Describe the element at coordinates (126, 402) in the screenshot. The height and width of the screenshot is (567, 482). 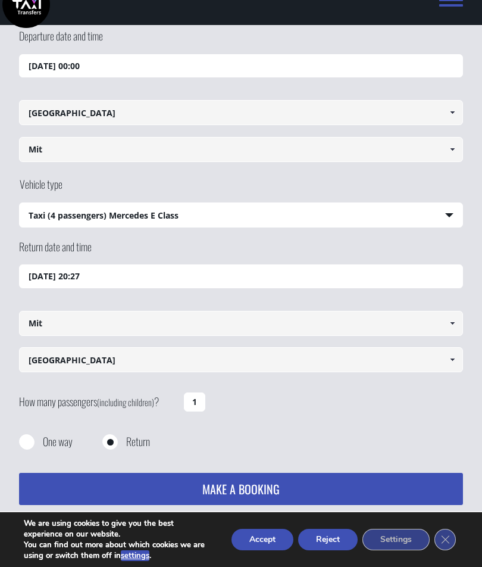
I see `small: (including children)` at that location.